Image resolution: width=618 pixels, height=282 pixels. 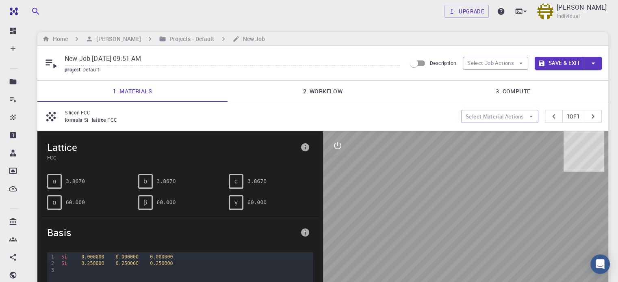 What do you see at coordinates (545, 11) in the screenshot?
I see `img: sara molino` at bounding box center [545, 11].